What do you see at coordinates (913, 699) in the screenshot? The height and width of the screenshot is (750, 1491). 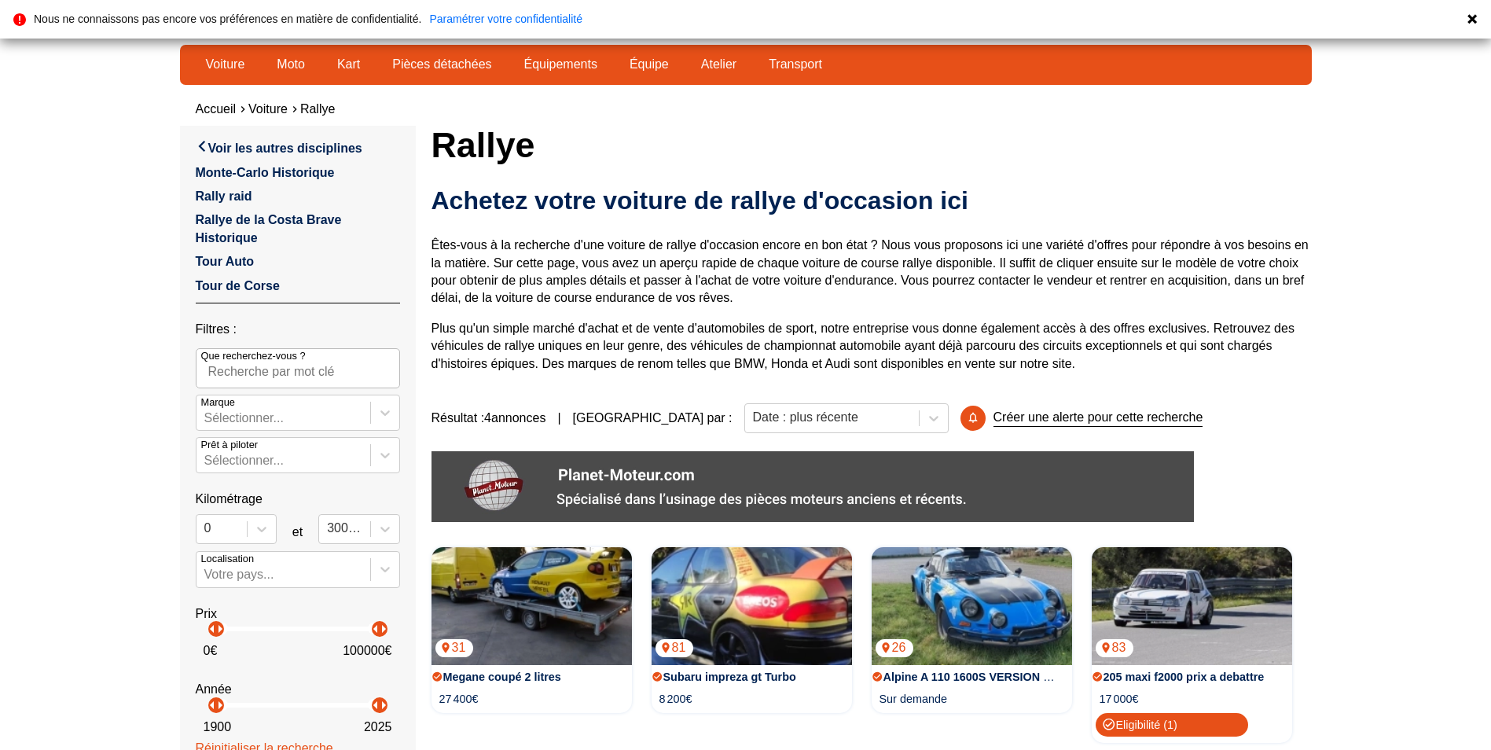 I see `p: Sur demande` at bounding box center [913, 699].